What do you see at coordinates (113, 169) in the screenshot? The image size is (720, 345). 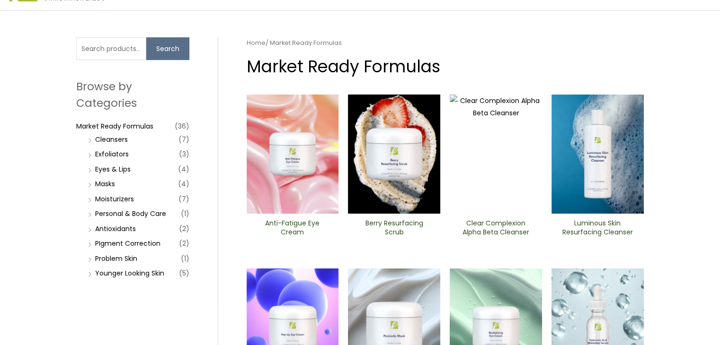 I see `a: Eyes & Lips` at bounding box center [113, 169].